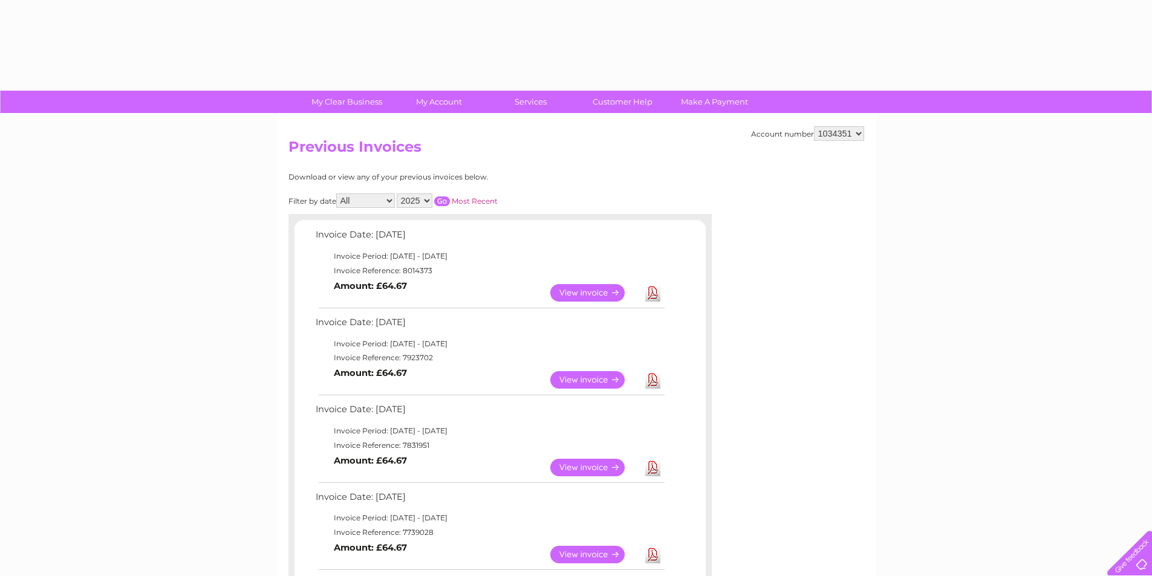 The width and height of the screenshot is (1152, 576). I want to click on a: Services, so click(530, 102).